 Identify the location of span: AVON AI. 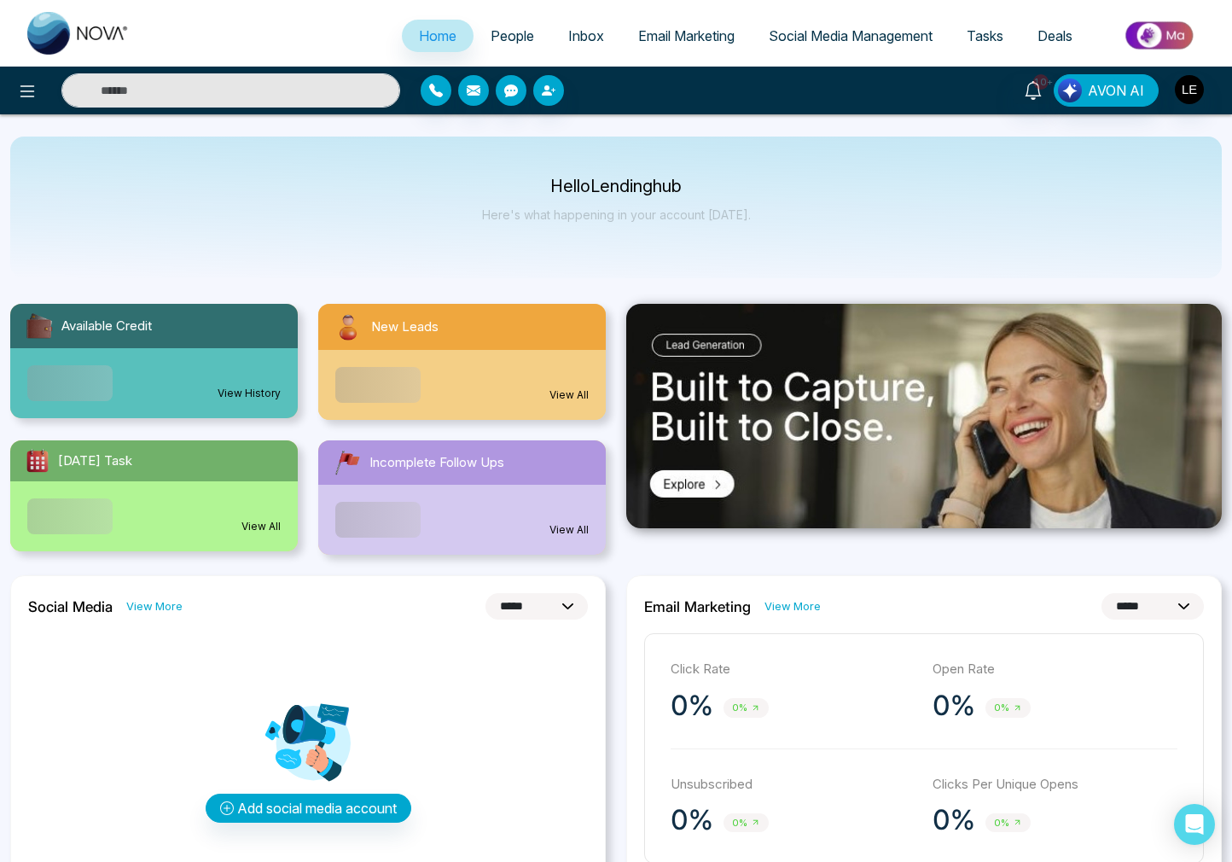
(1116, 90).